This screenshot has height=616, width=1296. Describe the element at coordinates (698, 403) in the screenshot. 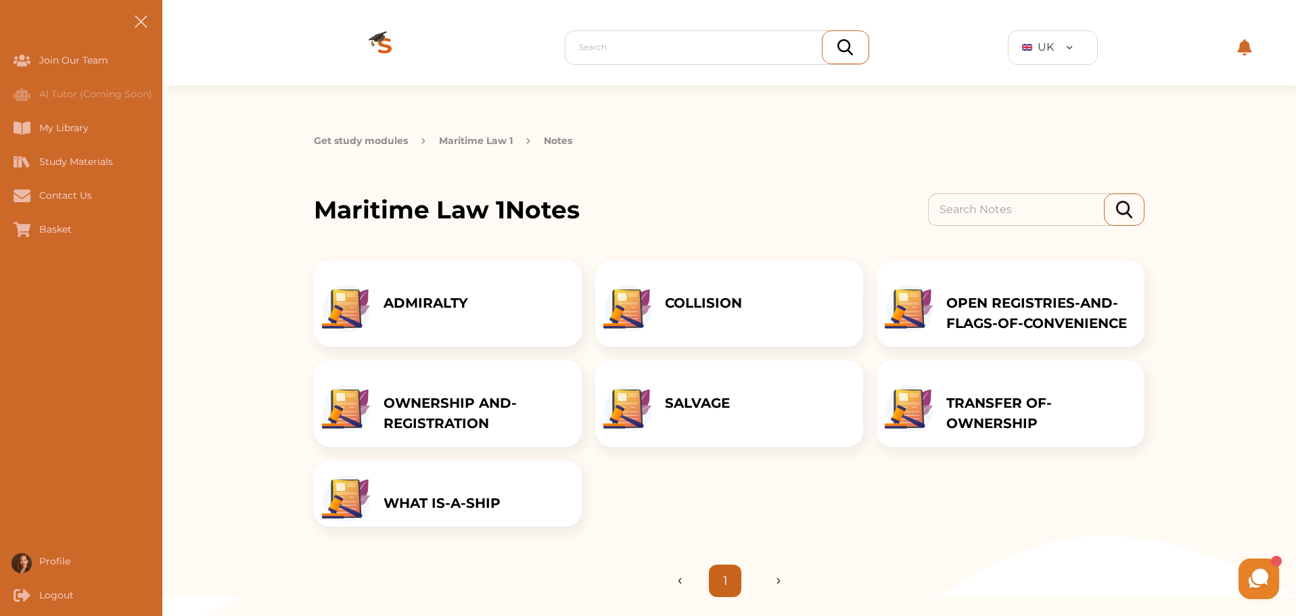

I see `p: SALVAGE` at that location.